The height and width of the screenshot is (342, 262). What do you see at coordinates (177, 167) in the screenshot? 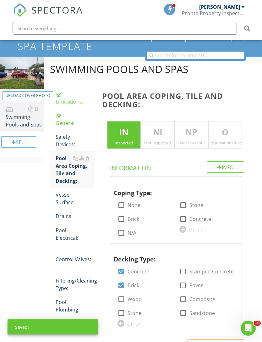
I see `h4: Information` at bounding box center [177, 167].